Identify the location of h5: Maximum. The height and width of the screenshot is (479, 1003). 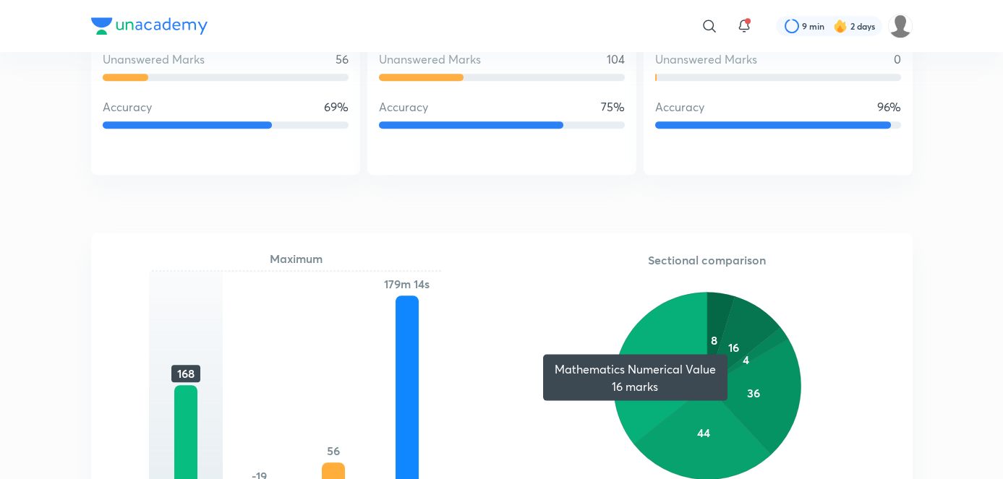
(296, 259).